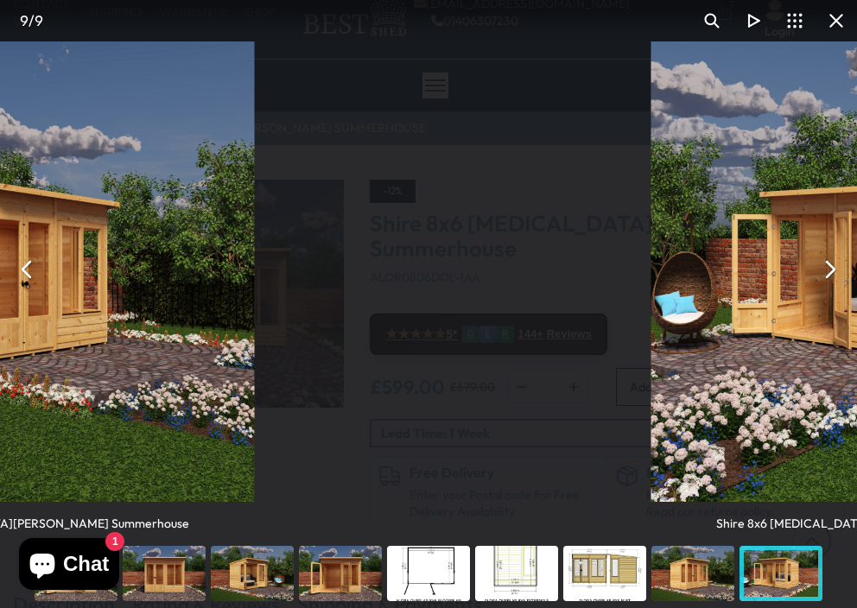 The height and width of the screenshot is (608, 857). Describe the element at coordinates (28, 270) in the screenshot. I see `button: Previous` at that location.